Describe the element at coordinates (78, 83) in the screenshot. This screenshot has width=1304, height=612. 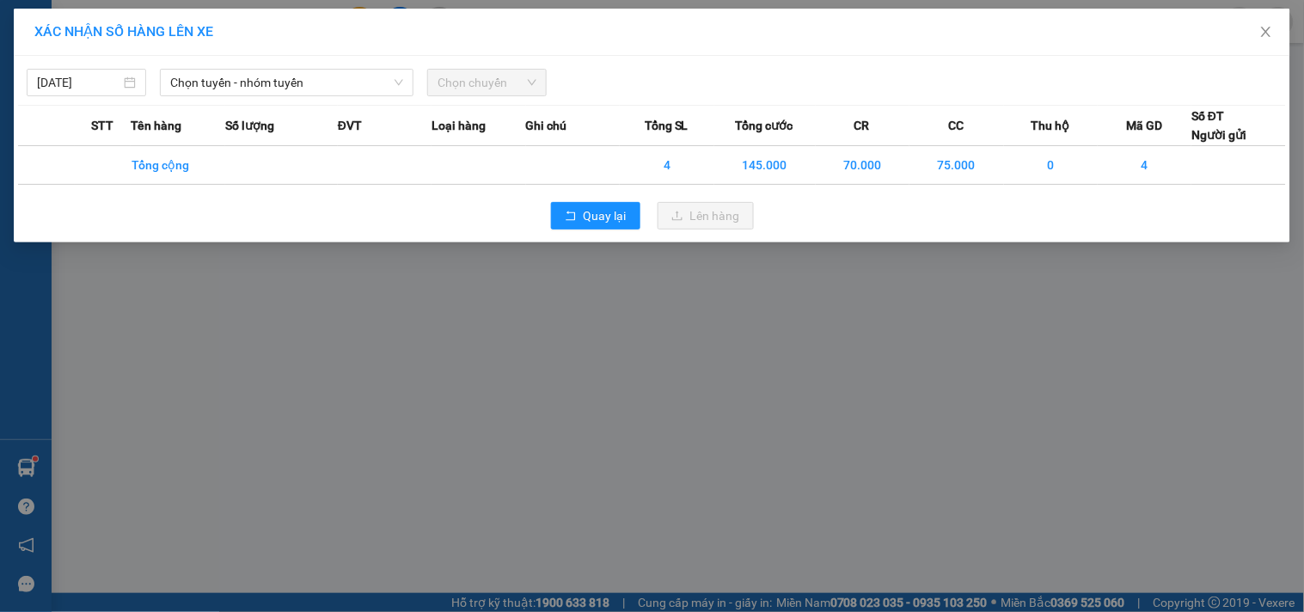
I see `input: 12/10/2025` at that location.